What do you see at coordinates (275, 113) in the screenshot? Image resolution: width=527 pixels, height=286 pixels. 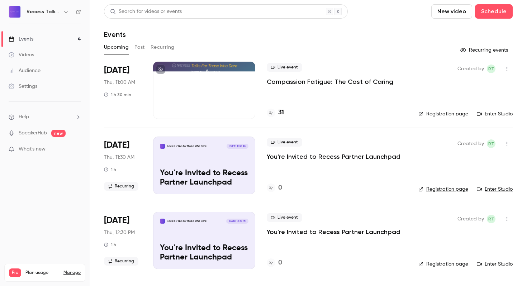 I see `a: 31` at bounding box center [275, 113].